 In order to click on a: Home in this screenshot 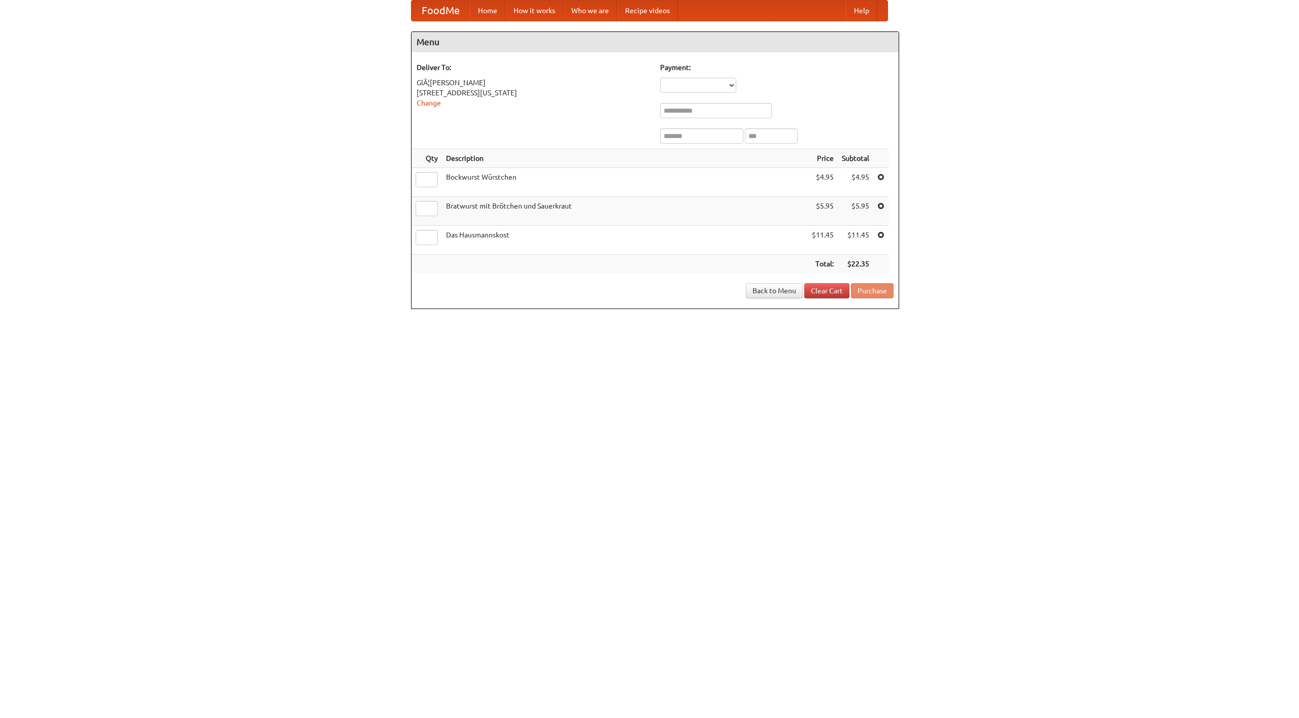, I will do `click(487, 11)`.